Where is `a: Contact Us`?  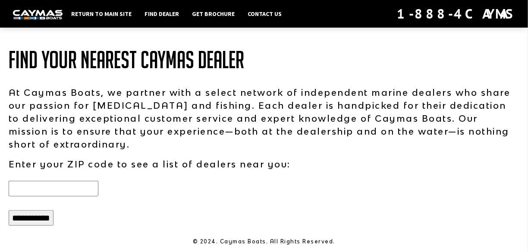
a: Contact Us is located at coordinates (264, 14).